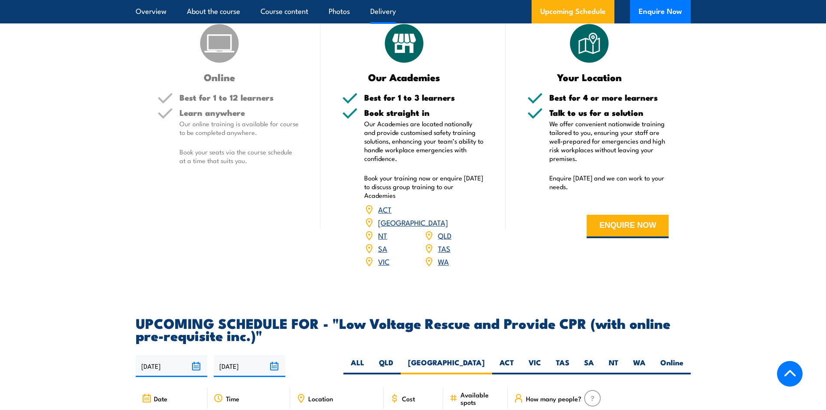 This screenshot has width=826, height=410. I want to click on p: We offer convenient nationwide training tailored to you, ensuring your staff are well-prepared fo..., so click(609, 141).